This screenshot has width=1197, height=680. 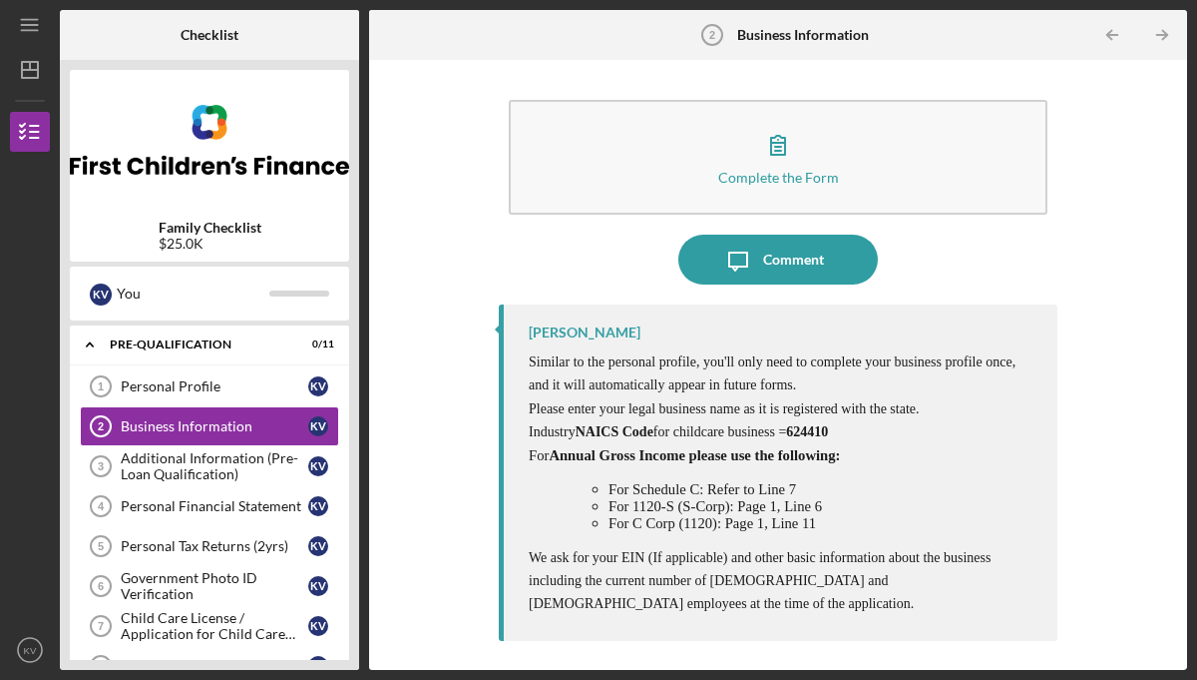 I want to click on div: Comment, so click(x=793, y=259).